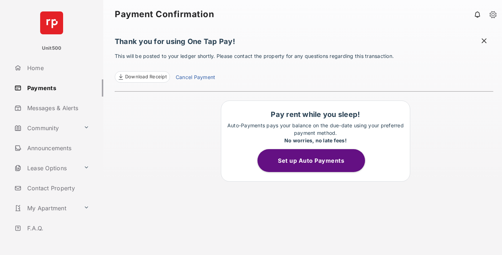  I want to click on h1: Pay rent while you sleep!, so click(315, 115).